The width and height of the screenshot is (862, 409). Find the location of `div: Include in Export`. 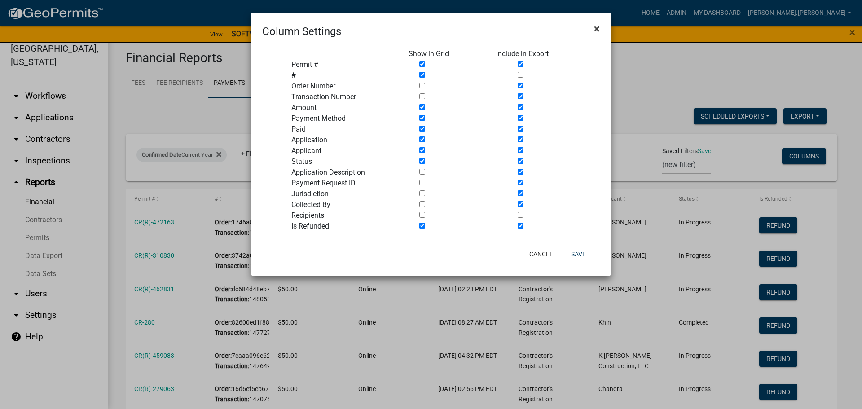

div: Include in Export is located at coordinates (533, 54).